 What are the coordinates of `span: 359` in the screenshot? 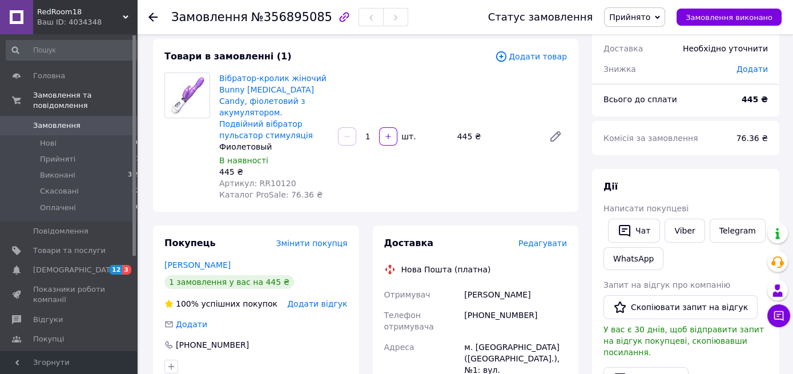 It's located at (134, 175).